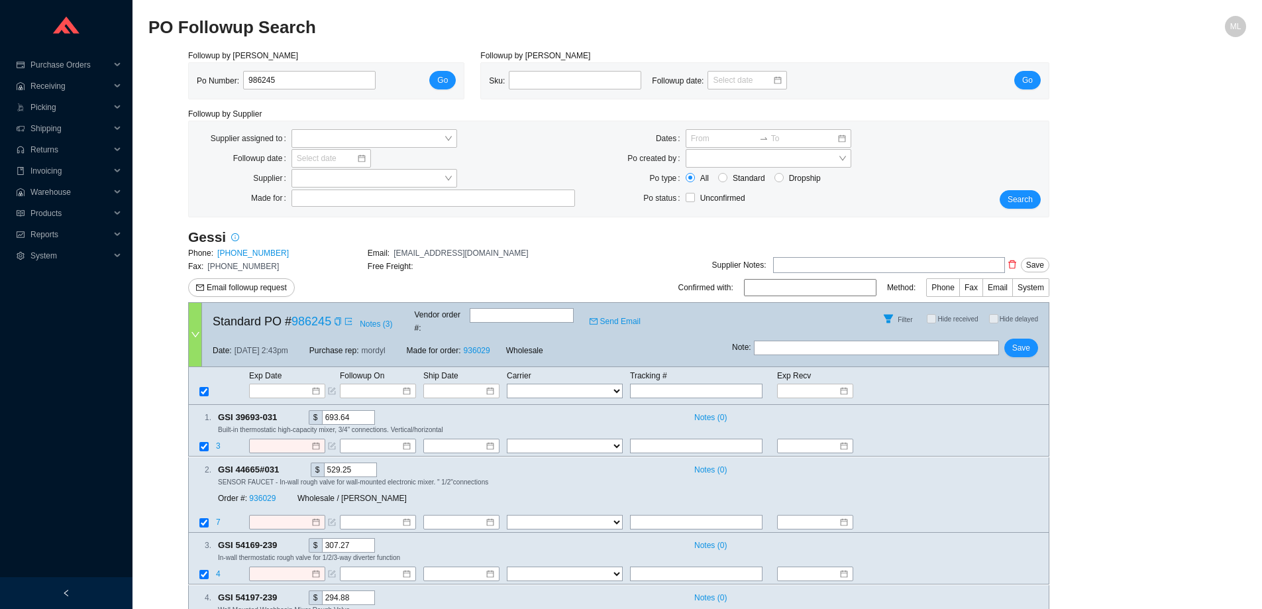 Image resolution: width=1262 pixels, height=609 pixels. Describe the element at coordinates (1012, 264) in the screenshot. I see `span: delete` at that location.